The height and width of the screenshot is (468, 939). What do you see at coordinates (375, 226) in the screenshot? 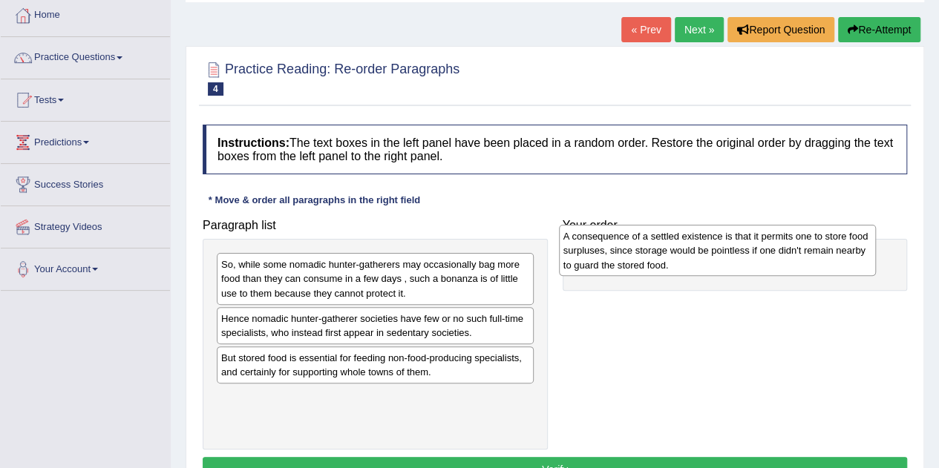
I see `h4: Paragraph list` at bounding box center [375, 226].